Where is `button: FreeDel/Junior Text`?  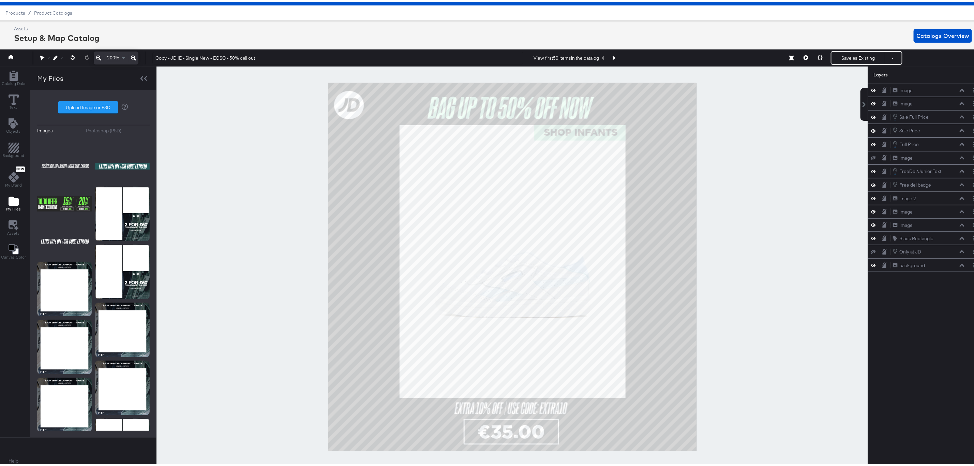
button: FreeDel/Junior Text is located at coordinates (917, 169).